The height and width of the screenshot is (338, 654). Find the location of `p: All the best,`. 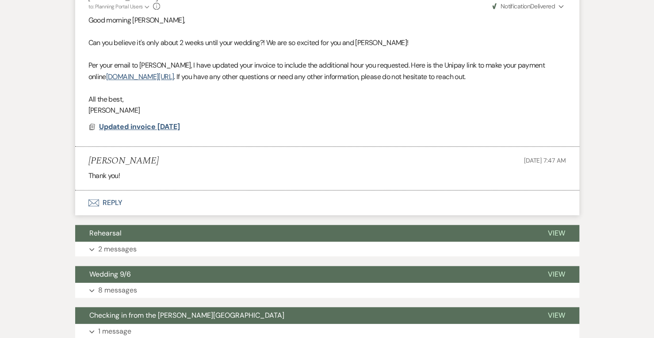

p: All the best, is located at coordinates (327, 100).